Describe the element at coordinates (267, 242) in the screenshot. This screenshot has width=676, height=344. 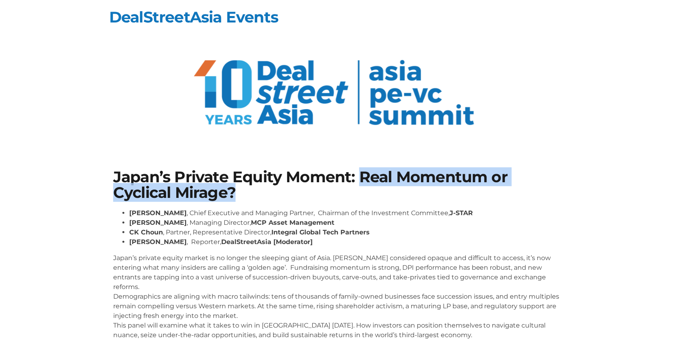
I see `strong: DealStreetAsia [Moderator]` at that location.